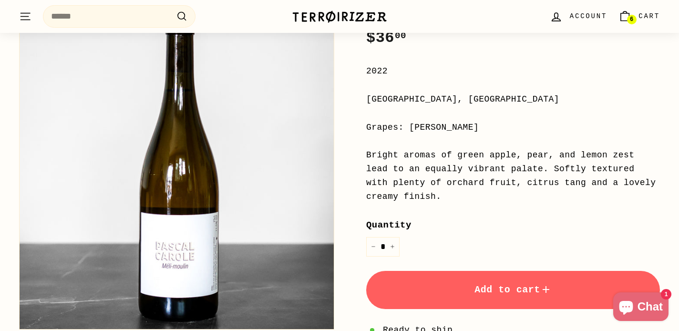  Describe the element at coordinates (579, 16) in the screenshot. I see `a: Account` at that location.